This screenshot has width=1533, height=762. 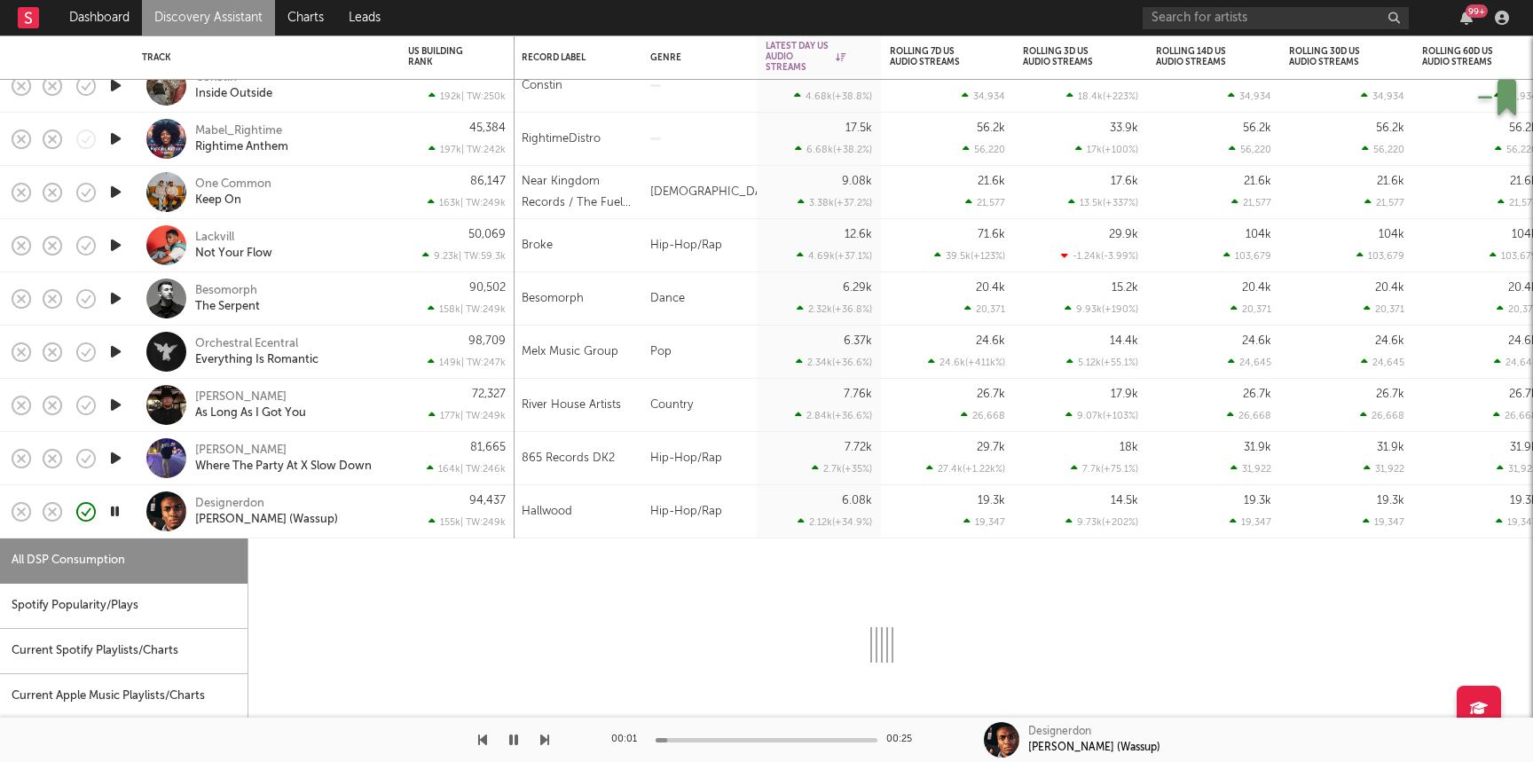 What do you see at coordinates (1124, 500) in the screenshot?
I see `div: 14.5k` at bounding box center [1124, 500].